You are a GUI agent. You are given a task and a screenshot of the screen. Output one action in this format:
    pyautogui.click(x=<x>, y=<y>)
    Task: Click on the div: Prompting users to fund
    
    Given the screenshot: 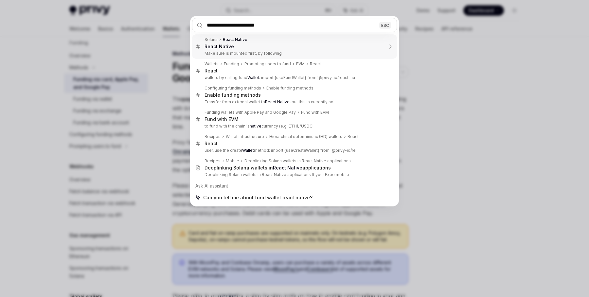 What is the action you would take?
    pyautogui.click(x=268, y=64)
    